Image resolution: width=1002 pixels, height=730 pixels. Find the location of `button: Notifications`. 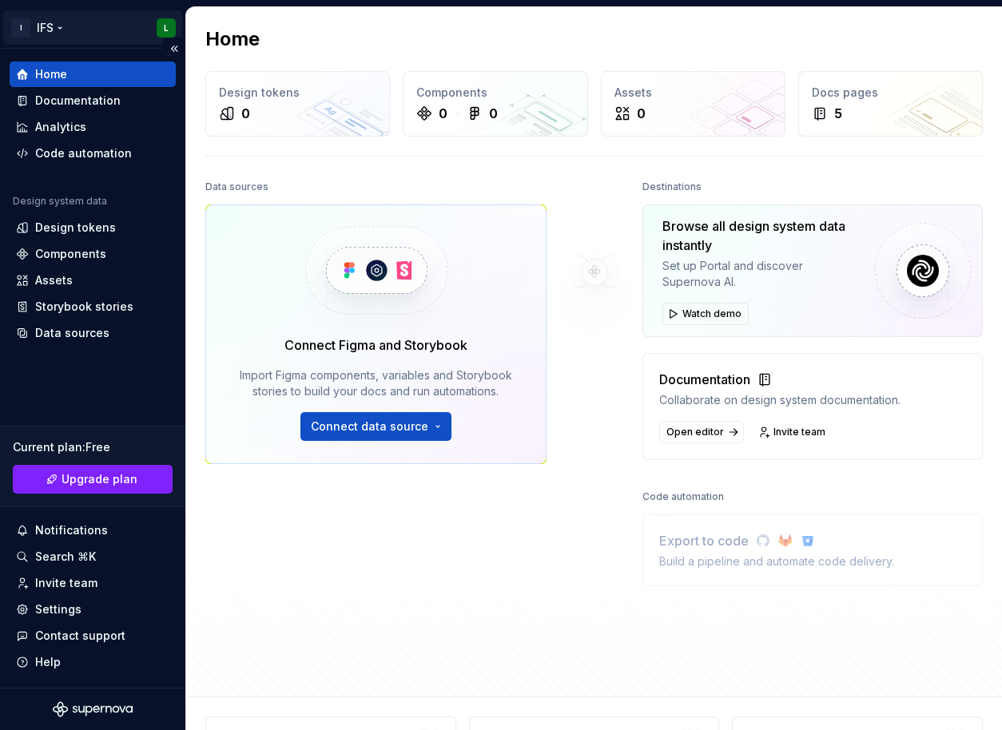

button: Notifications is located at coordinates (93, 531).